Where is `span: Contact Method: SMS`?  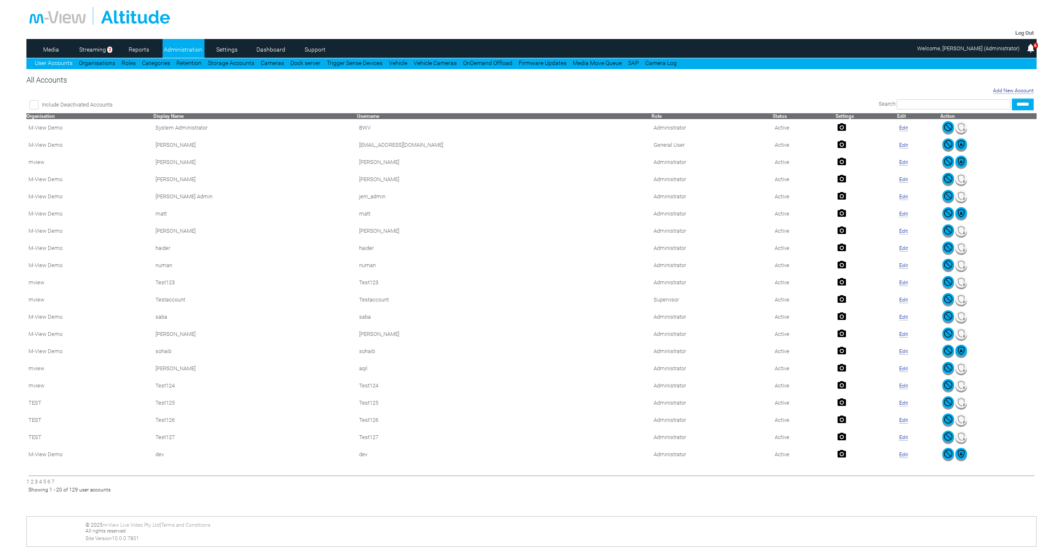
span: Contact Method: SMS is located at coordinates (176, 162).